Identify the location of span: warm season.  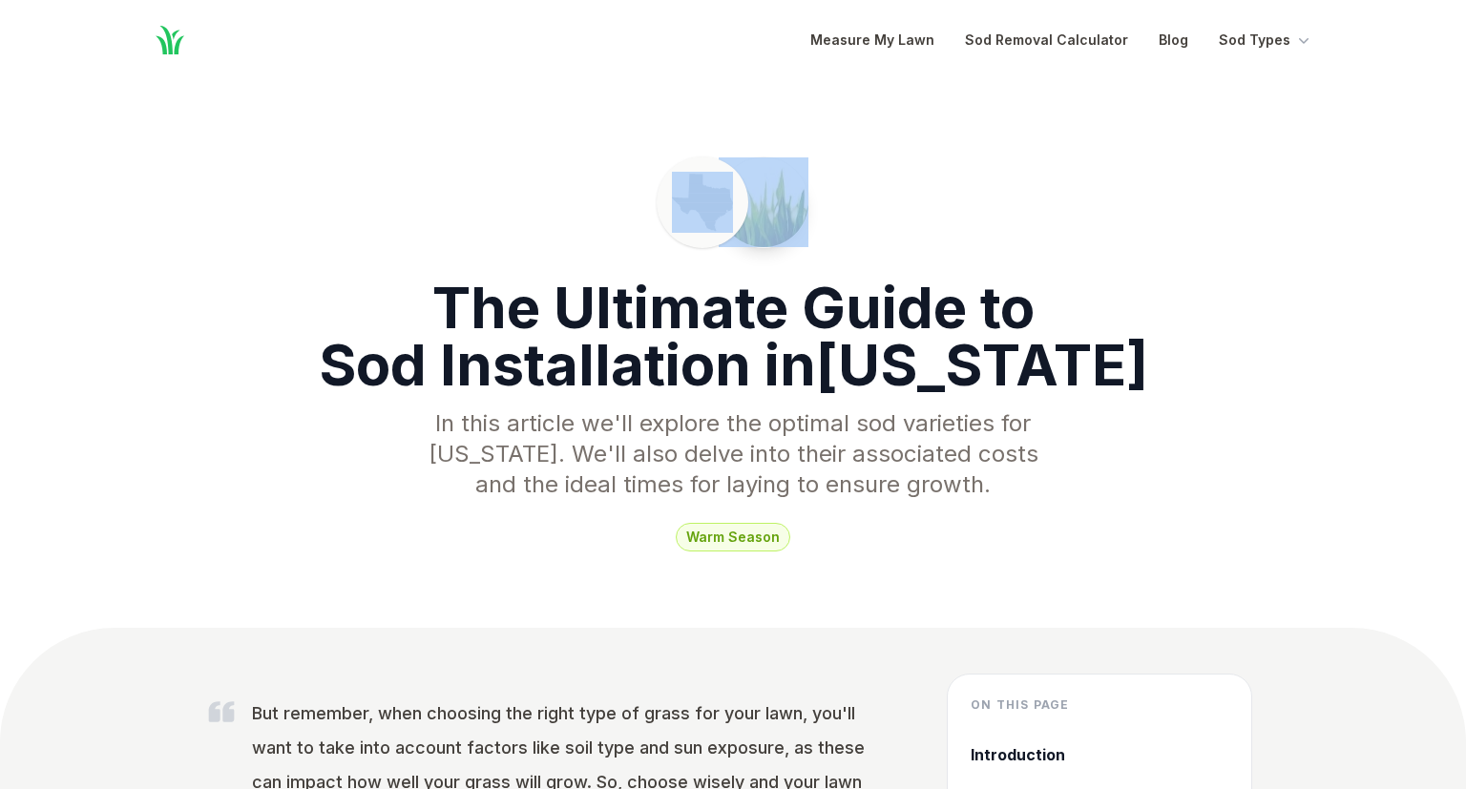
(733, 537).